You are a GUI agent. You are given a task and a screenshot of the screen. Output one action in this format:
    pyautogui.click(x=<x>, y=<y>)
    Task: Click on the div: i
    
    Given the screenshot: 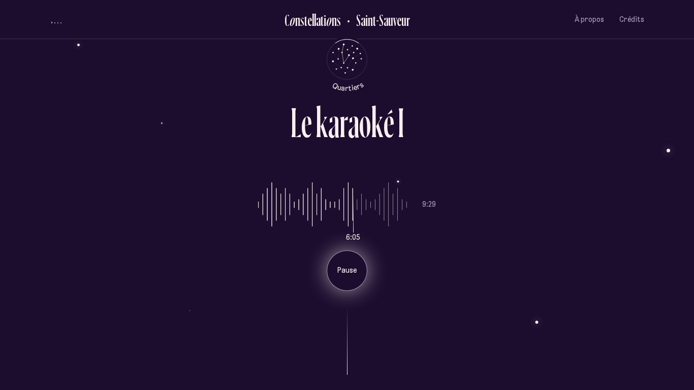 What is the action you would take?
    pyautogui.click(x=324, y=20)
    